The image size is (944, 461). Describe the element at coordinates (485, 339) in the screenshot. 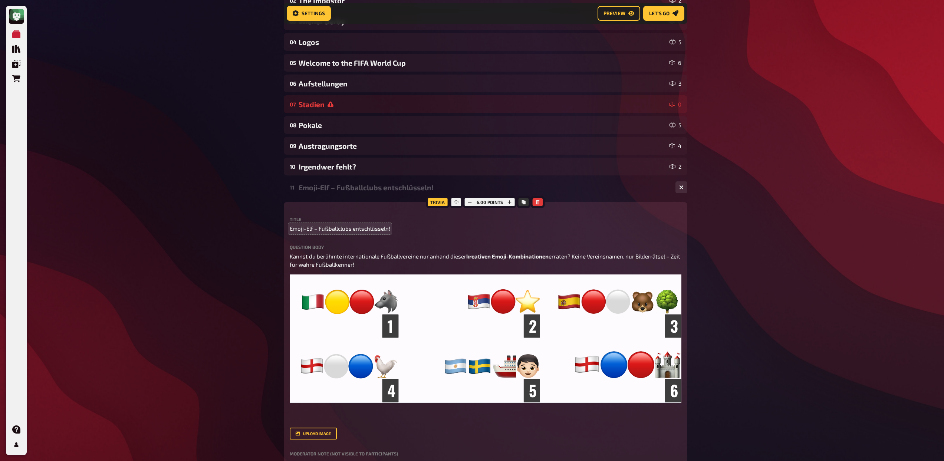

I see `img: Bildschirmfoto 2025-08-19 um 09.42.27` at that location.